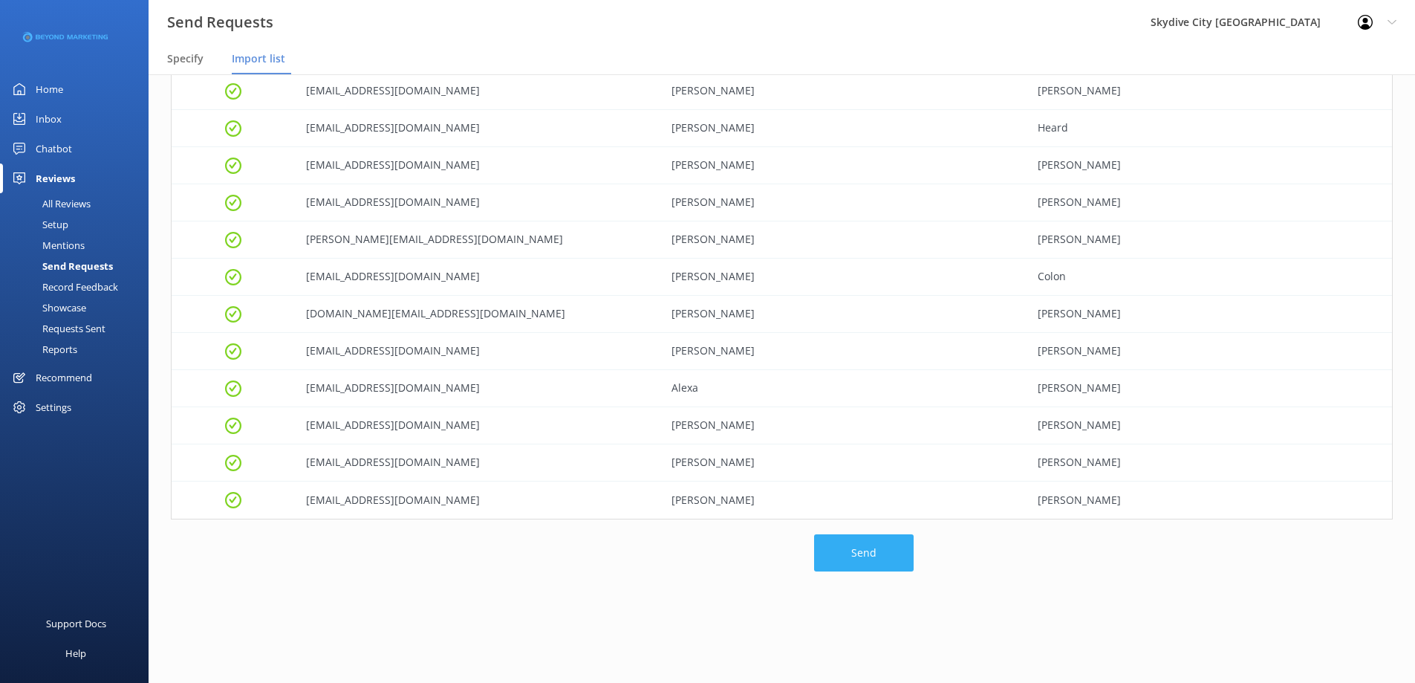 Image resolution: width=1415 pixels, height=683 pixels. Describe the element at coordinates (1209, 240) in the screenshot. I see `div: Yi` at that location.